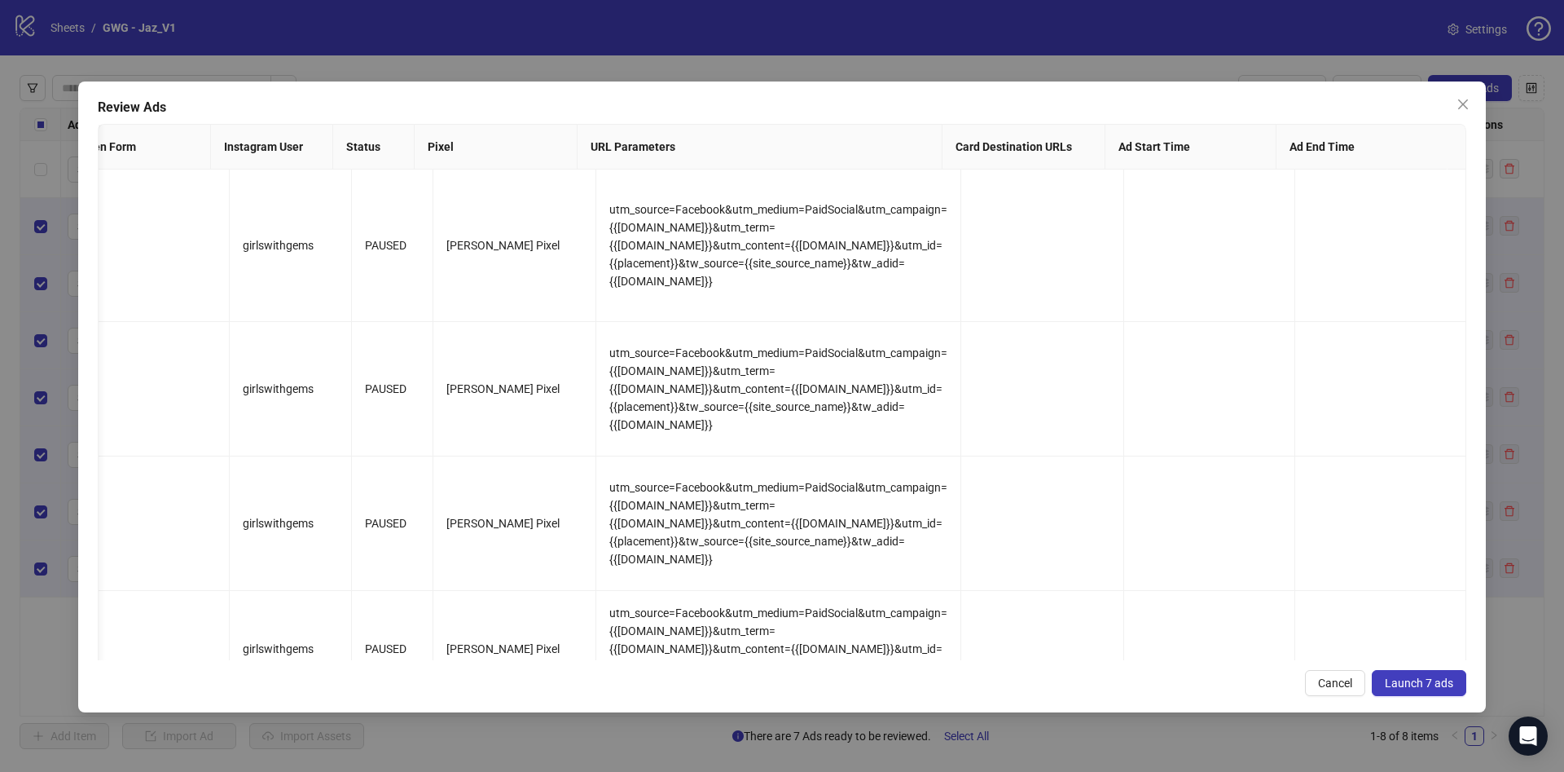 The height and width of the screenshot is (772, 1564). Describe the element at coordinates (1191, 147) in the screenshot. I see `th: Ad Start Time` at that location.